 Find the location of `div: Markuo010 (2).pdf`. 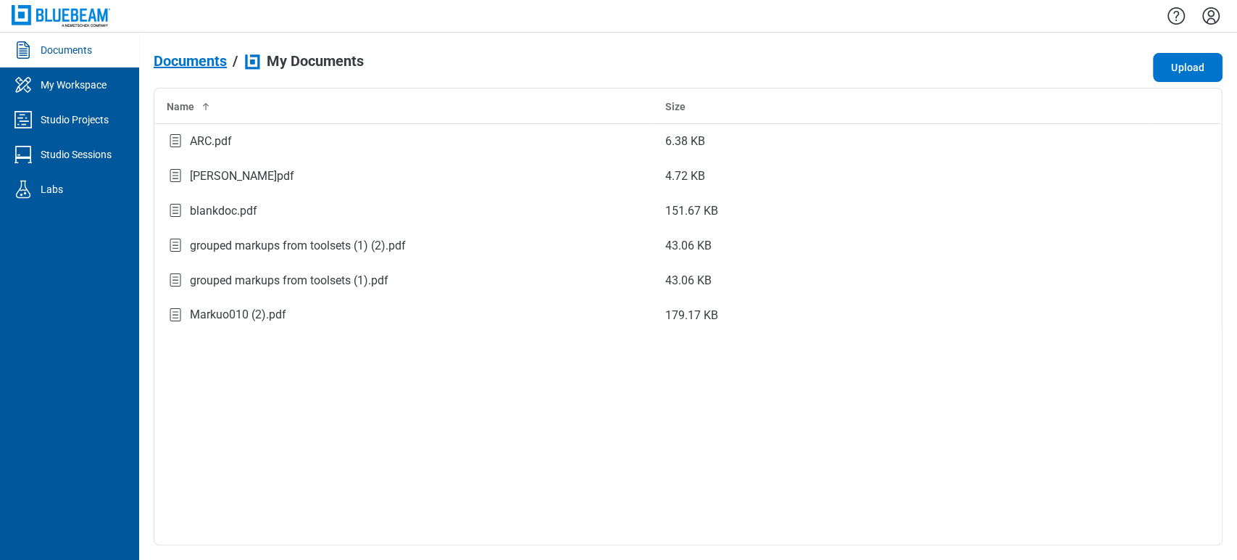

div: Markuo010 (2).pdf is located at coordinates (238, 315).